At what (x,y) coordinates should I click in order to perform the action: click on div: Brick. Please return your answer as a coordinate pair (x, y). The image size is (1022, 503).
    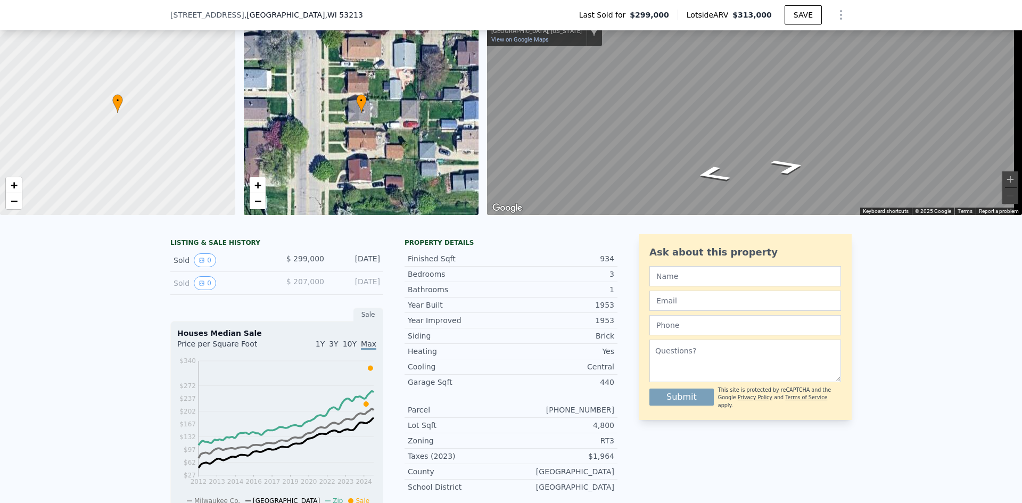
    Looking at the image, I should click on (563, 336).